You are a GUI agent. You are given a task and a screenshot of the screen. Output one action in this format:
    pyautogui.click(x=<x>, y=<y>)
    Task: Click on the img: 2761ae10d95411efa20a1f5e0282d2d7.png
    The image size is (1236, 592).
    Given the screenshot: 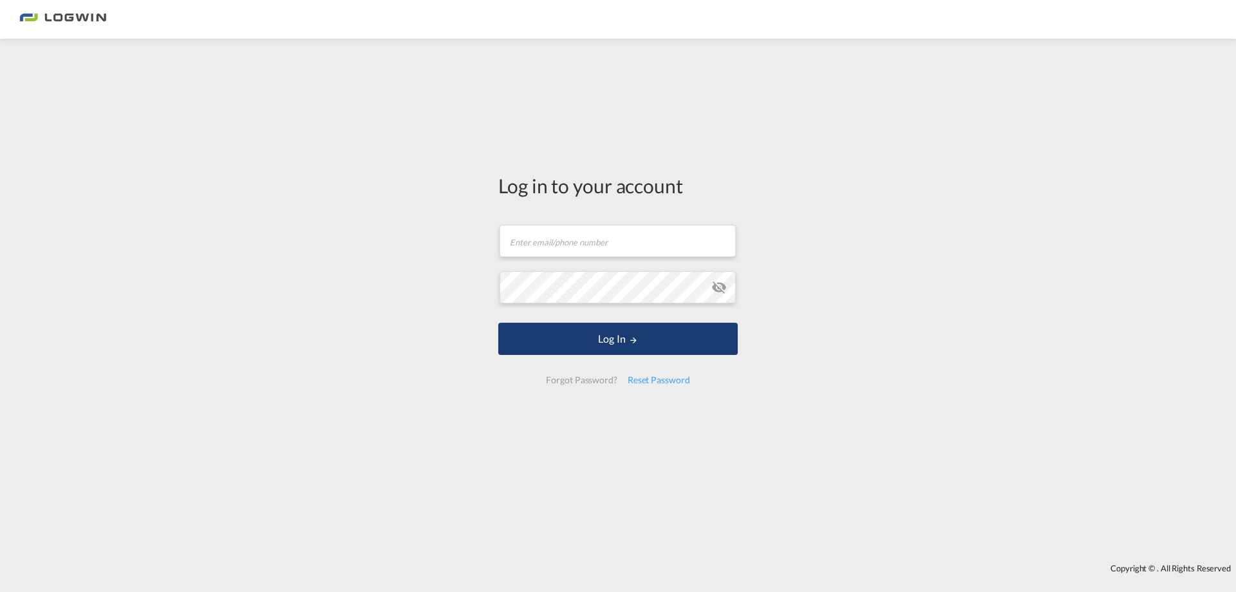 What is the action you would take?
    pyautogui.click(x=62, y=19)
    